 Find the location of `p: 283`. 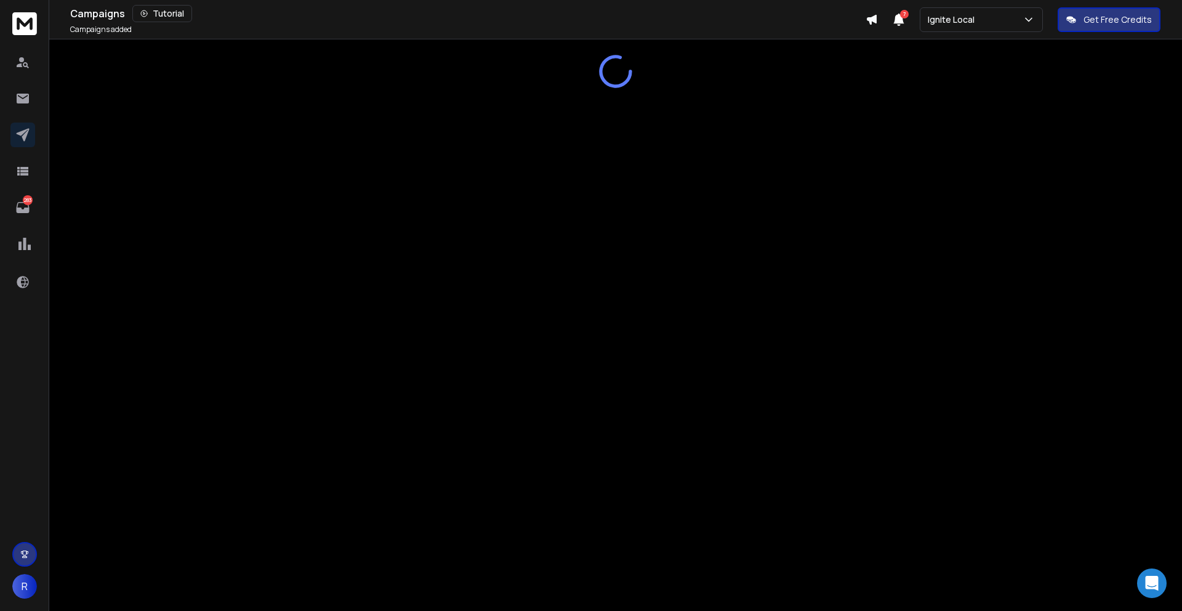

p: 283 is located at coordinates (28, 200).